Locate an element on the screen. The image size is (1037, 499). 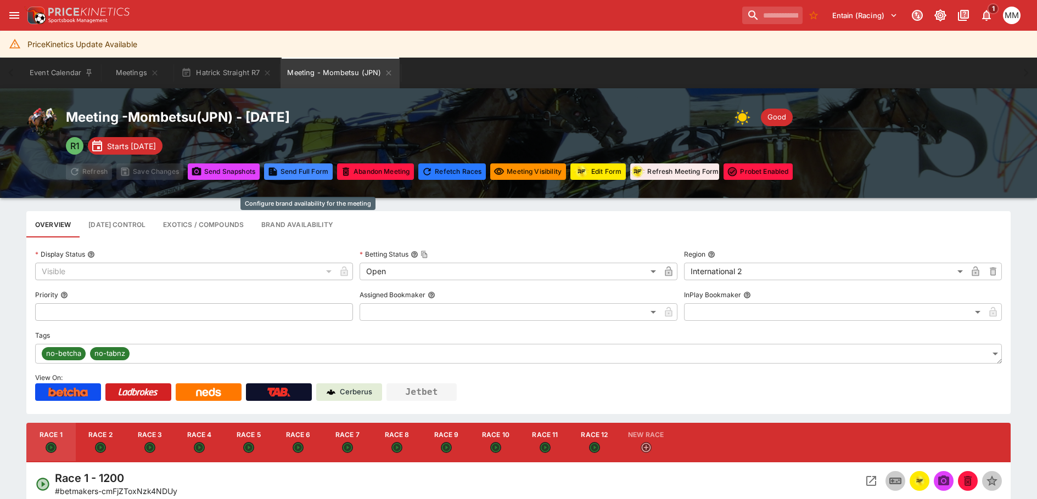
button: Refresh Meeting Form is located at coordinates (675, 172).